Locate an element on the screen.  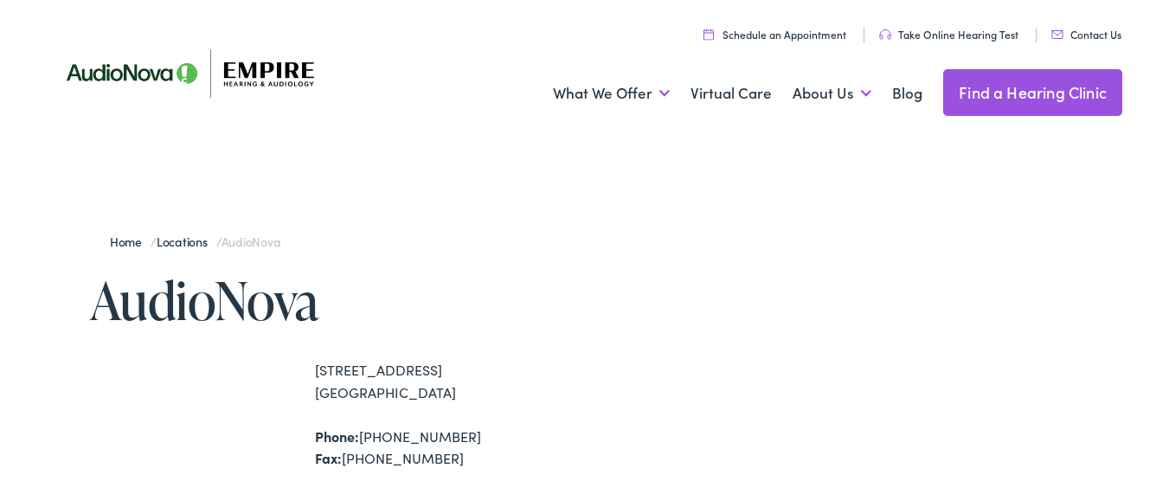
strong: Fax: is located at coordinates (328, 458).